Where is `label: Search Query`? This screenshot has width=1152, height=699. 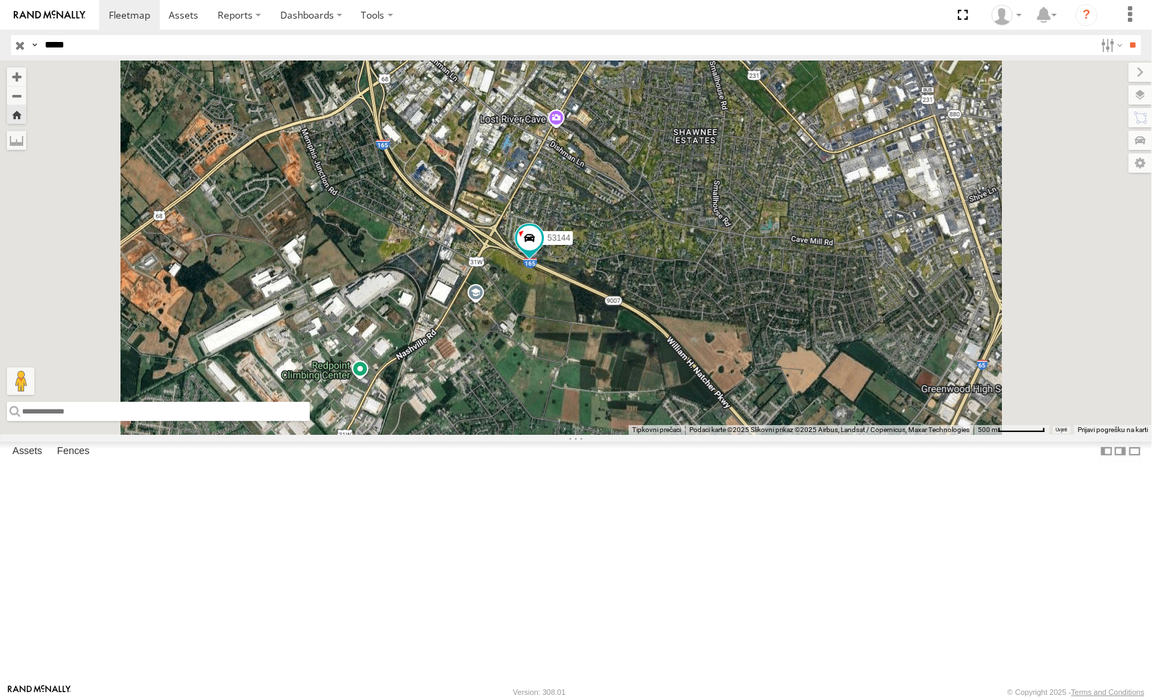
label: Search Query is located at coordinates (34, 45).